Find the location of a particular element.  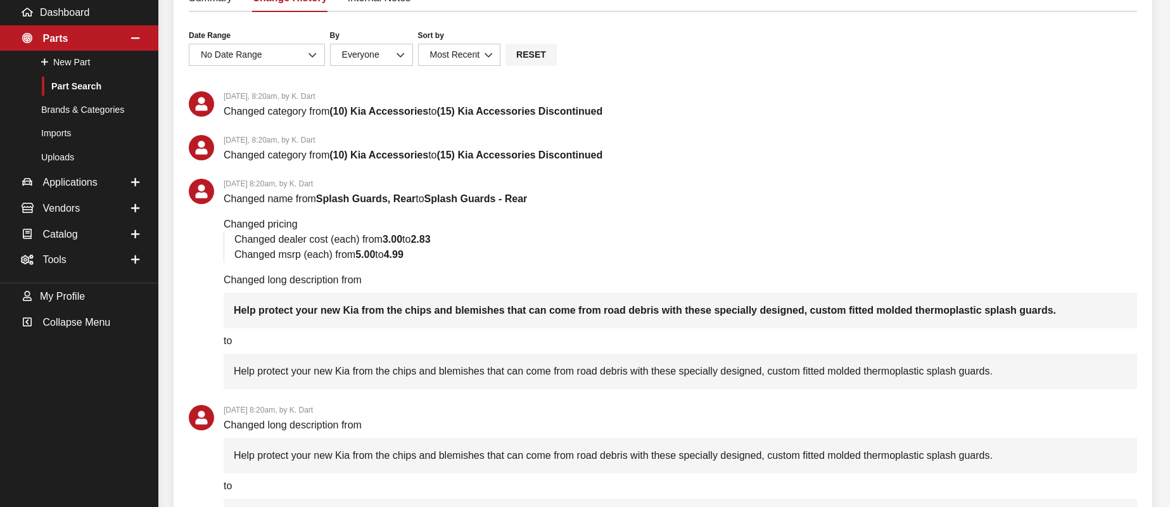

button: Reset is located at coordinates (531, 54).